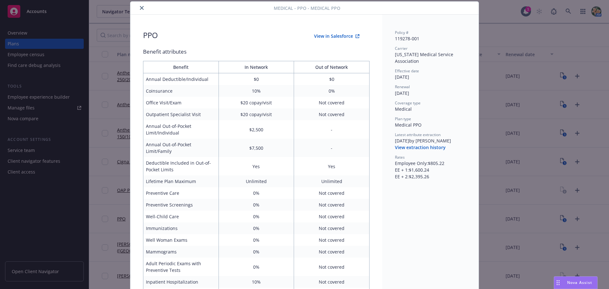 This screenshot has width=609, height=289. Describe the element at coordinates (420, 148) in the screenshot. I see `button: View extraction history` at that location.